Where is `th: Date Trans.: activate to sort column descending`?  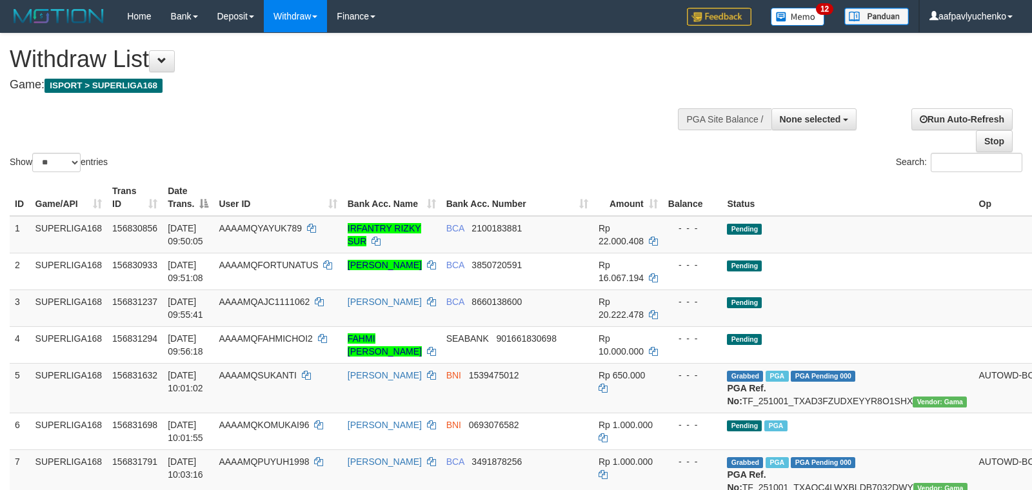 th: Date Trans.: activate to sort column descending is located at coordinates (188, 197).